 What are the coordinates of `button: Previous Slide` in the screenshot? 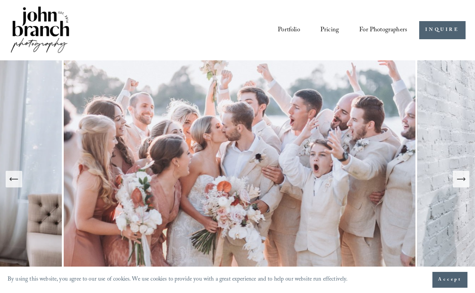 It's located at (14, 179).